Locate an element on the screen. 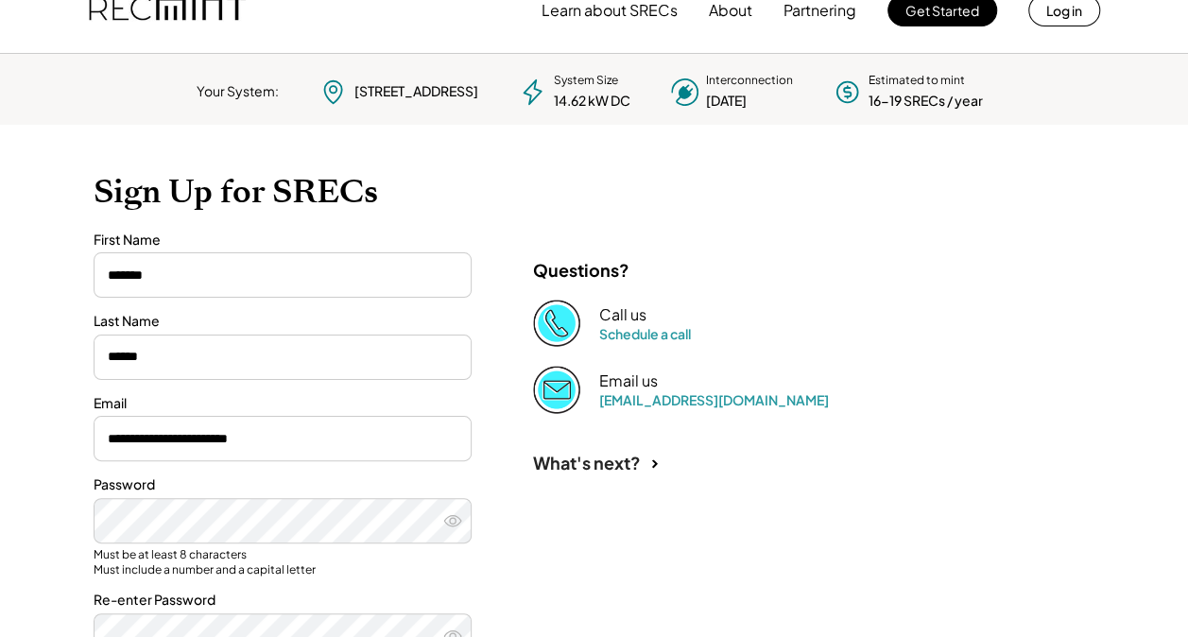  div: Your System: is located at coordinates (237, 92).